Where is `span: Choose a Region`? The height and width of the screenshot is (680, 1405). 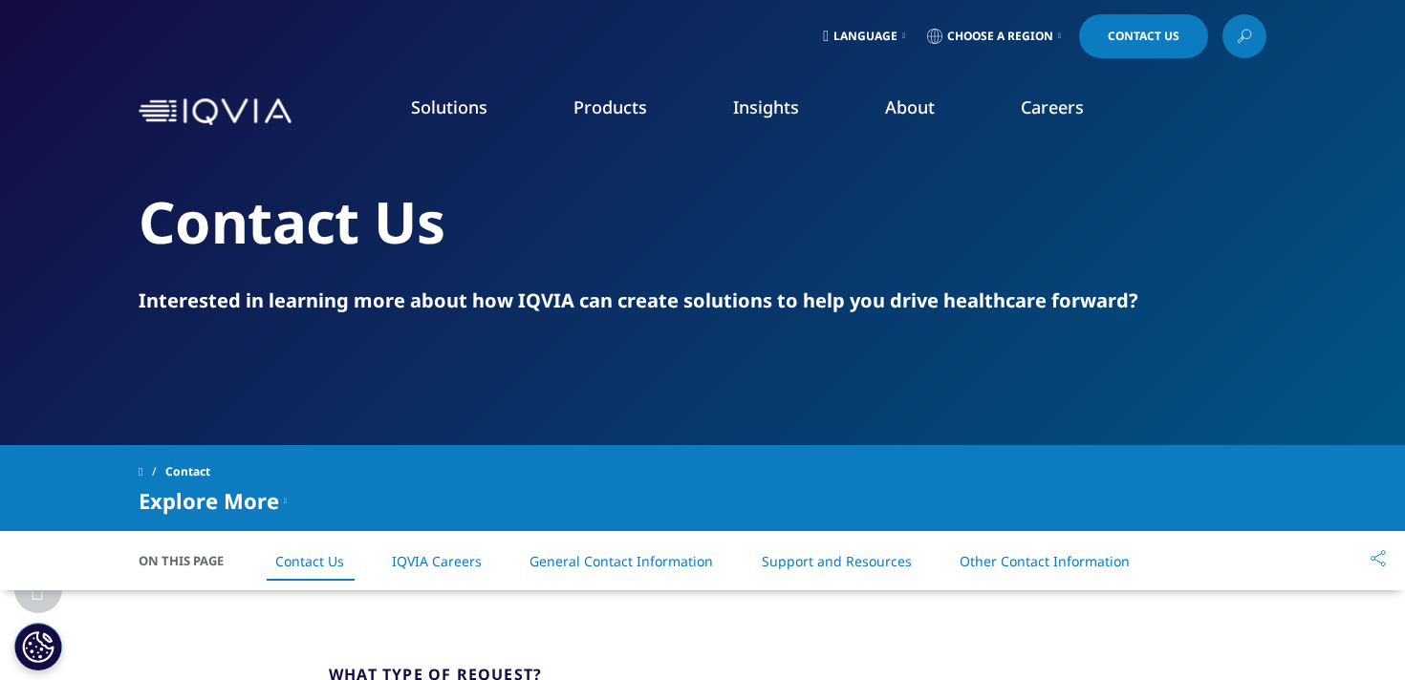 span: Choose a Region is located at coordinates (1000, 36).